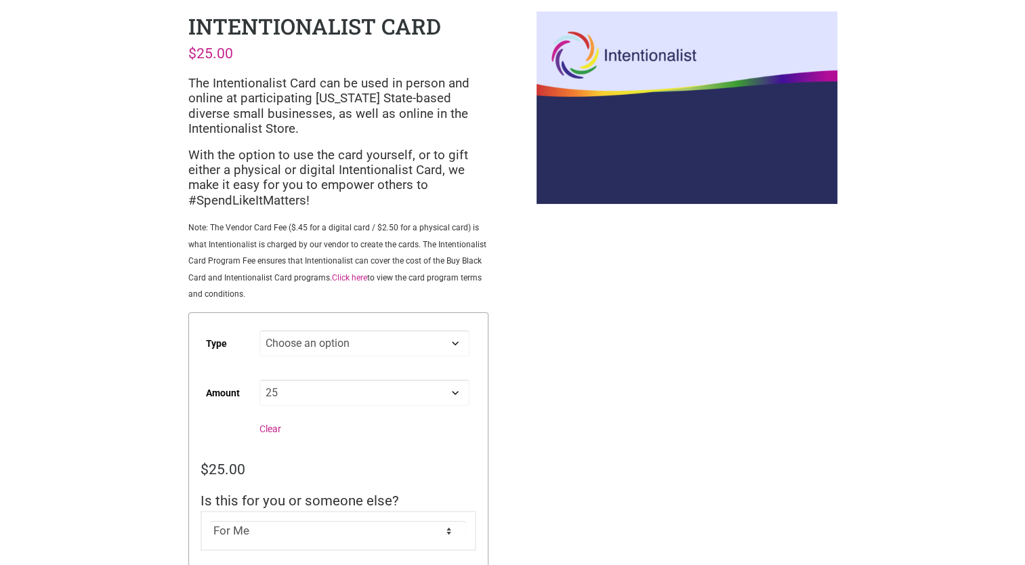 This screenshot has width=1025, height=565. What do you see at coordinates (223, 393) in the screenshot?
I see `label: Amount` at bounding box center [223, 393].